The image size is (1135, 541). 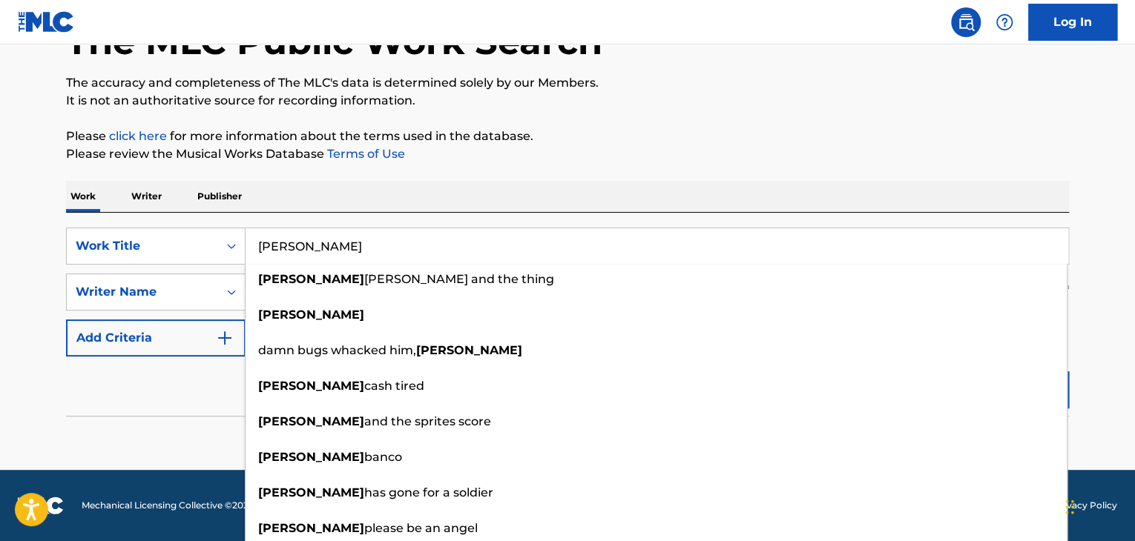 I want to click on button: Add Criteria, so click(x=156, y=338).